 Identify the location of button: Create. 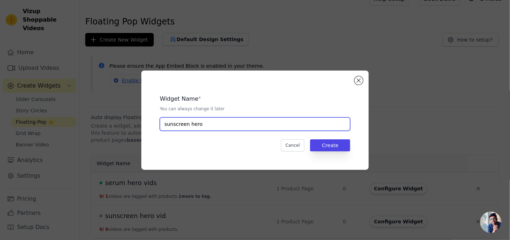
(330, 146).